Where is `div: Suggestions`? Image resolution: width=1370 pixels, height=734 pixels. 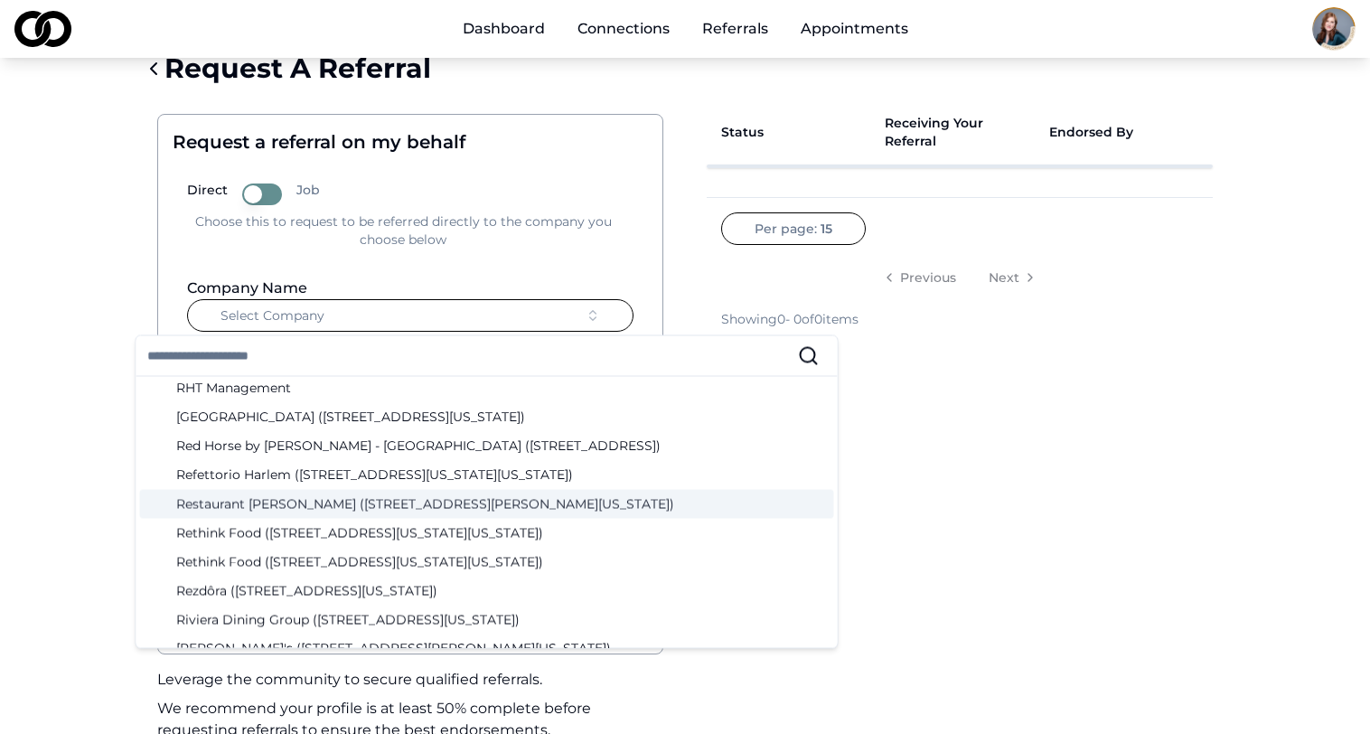
div: Suggestions is located at coordinates (487, 512).